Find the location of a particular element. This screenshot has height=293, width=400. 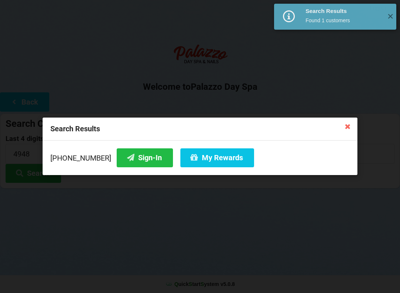

button: My Rewards is located at coordinates (217, 158).